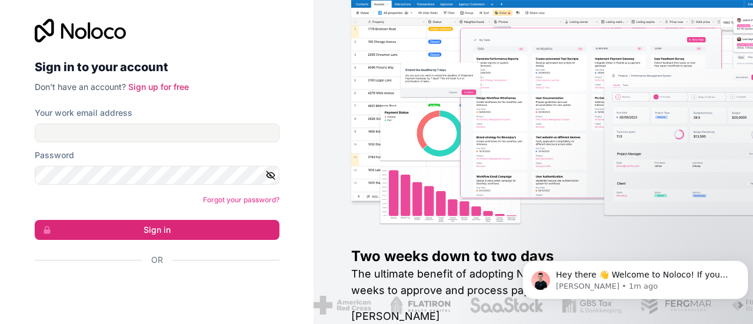 The width and height of the screenshot is (753, 324). Describe the element at coordinates (80, 86) in the screenshot. I see `span: Don't have an account?` at that location.